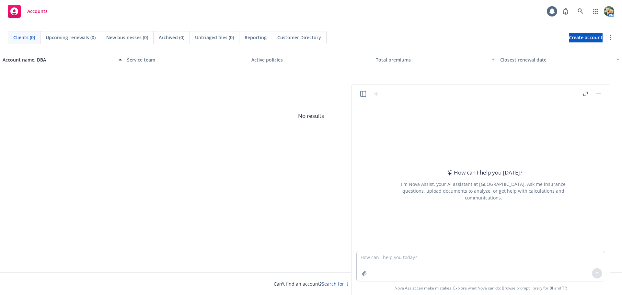 This screenshot has height=295, width=622. Describe the element at coordinates (311, 284) in the screenshot. I see `span: Can't find an account?` at that location.